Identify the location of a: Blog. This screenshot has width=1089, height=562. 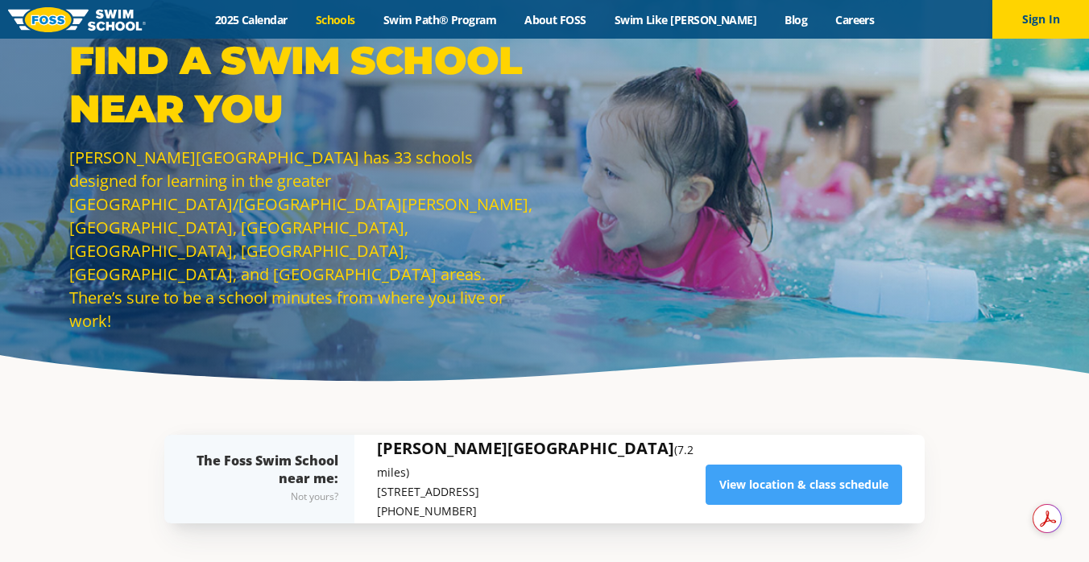
(796, 19).